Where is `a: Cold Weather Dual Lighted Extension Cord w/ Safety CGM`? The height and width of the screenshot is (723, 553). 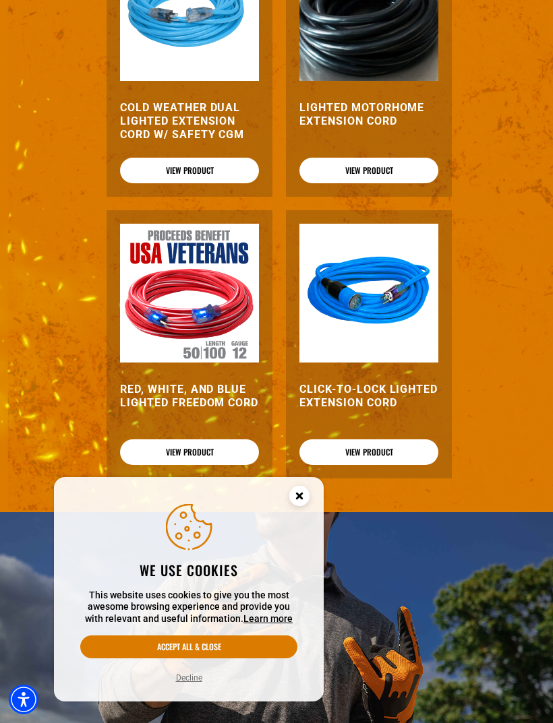
a: Cold Weather Dual Lighted Extension Cord w/ Safety CGM is located at coordinates (189, 121).